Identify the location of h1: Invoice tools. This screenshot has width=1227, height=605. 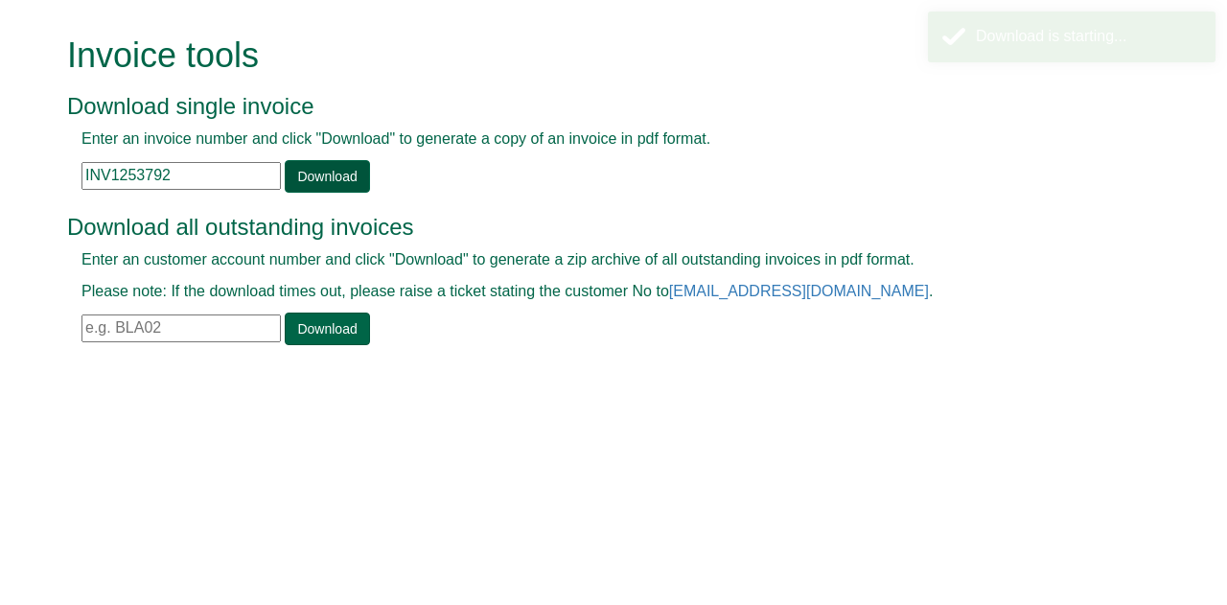
(591, 56).